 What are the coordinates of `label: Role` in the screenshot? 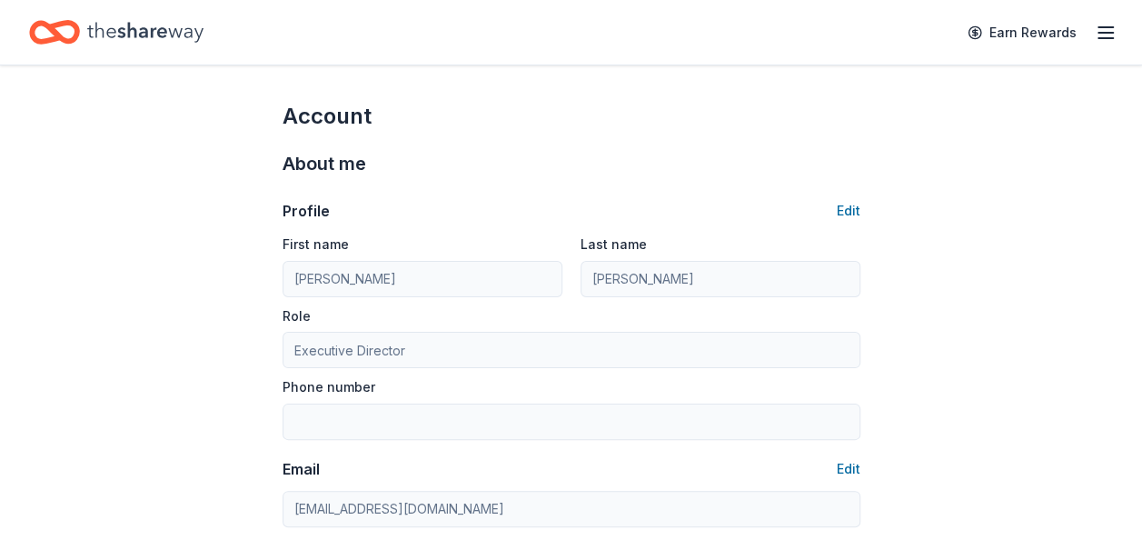 It's located at (296, 316).